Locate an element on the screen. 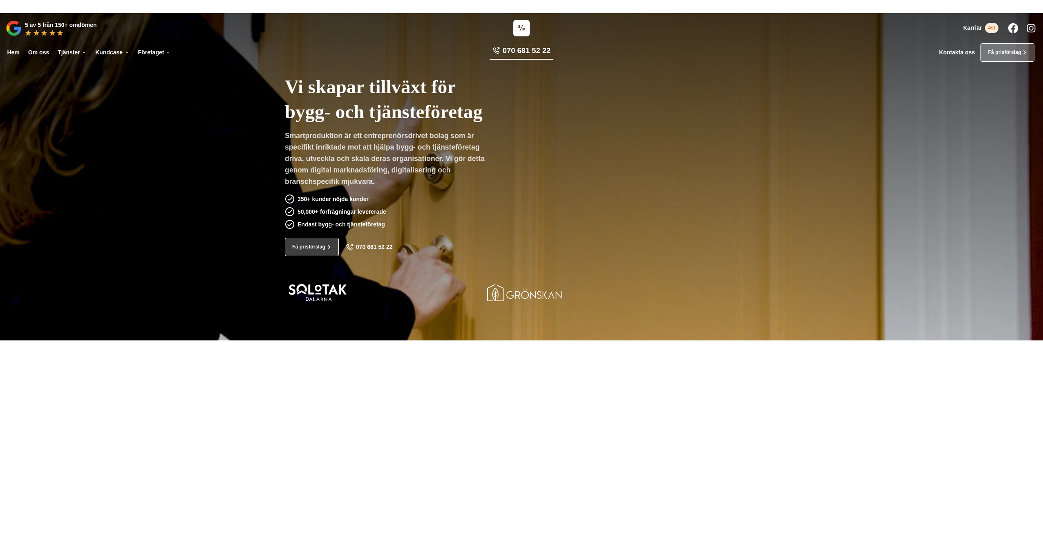 Image resolution: width=1043 pixels, height=537 pixels. p: 5 av 5 från 150+ omdömen is located at coordinates (60, 25).